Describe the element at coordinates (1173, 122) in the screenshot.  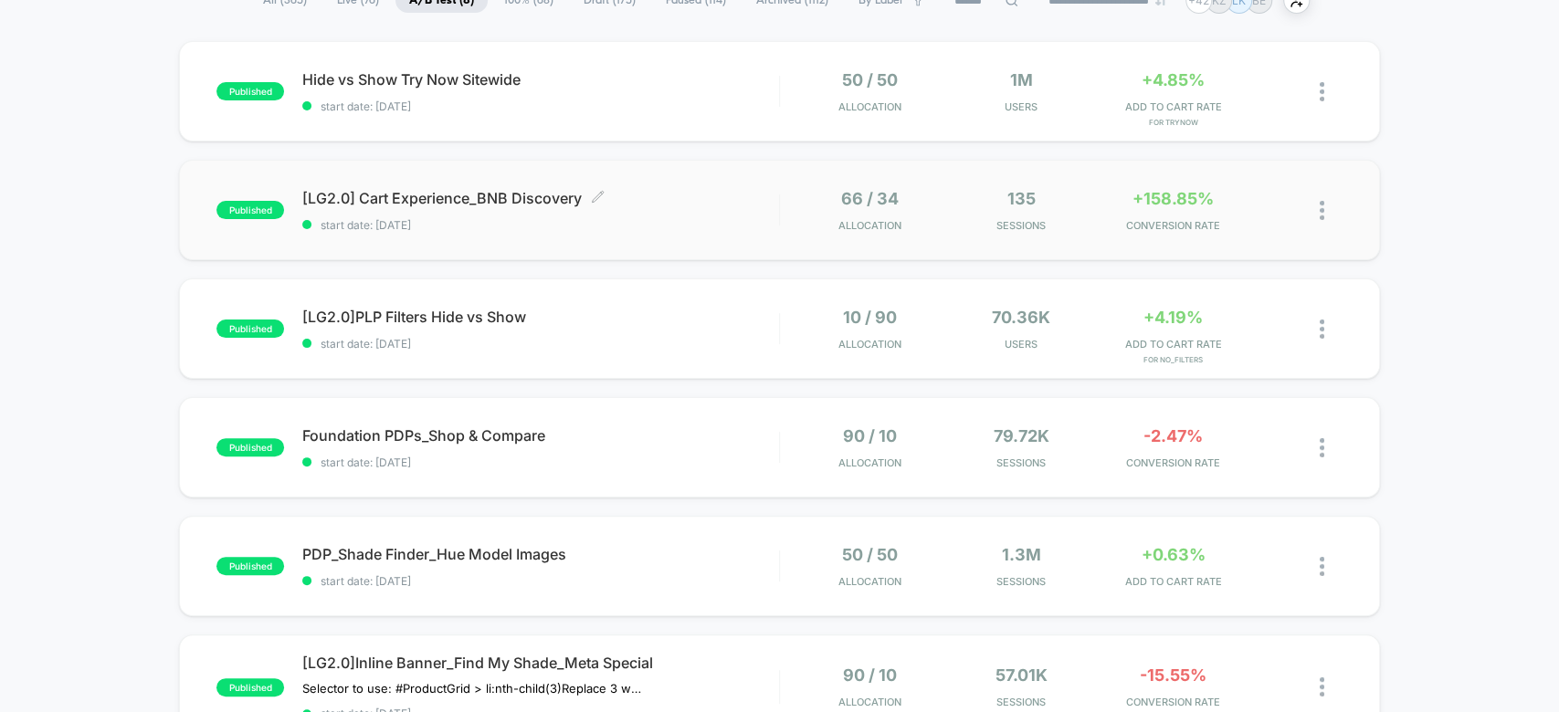
I see `span: for TryNow` at that location.